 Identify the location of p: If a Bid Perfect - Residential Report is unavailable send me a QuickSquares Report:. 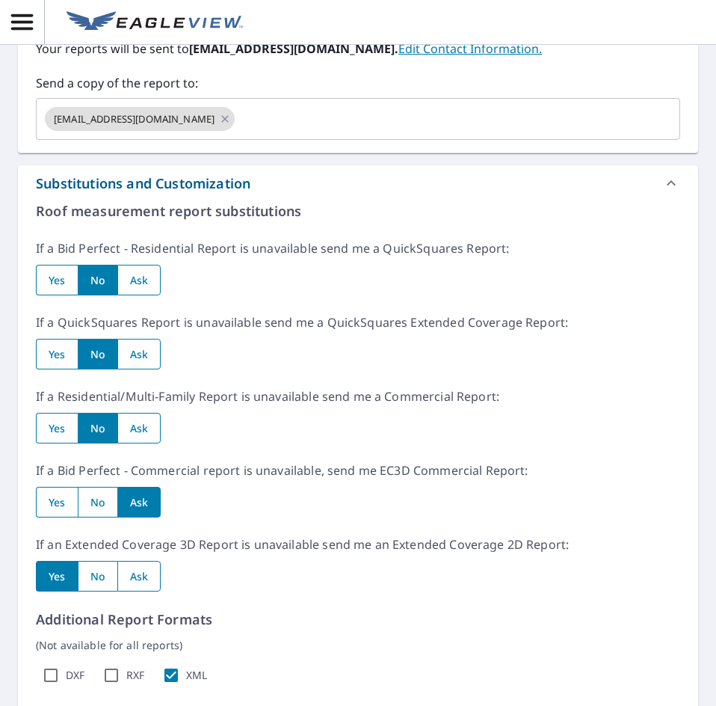
(358, 248).